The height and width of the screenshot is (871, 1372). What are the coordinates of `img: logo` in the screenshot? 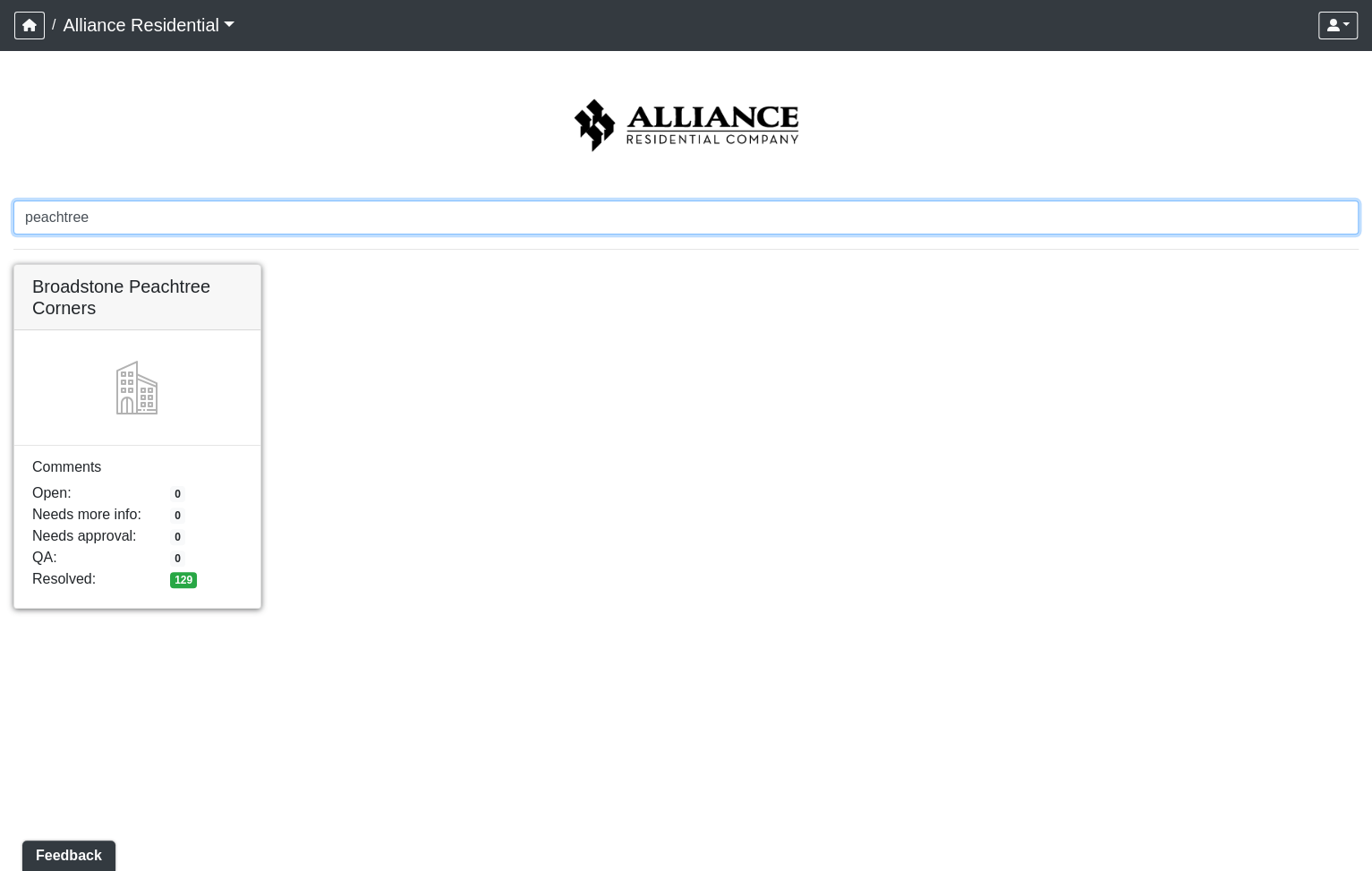 It's located at (686, 125).